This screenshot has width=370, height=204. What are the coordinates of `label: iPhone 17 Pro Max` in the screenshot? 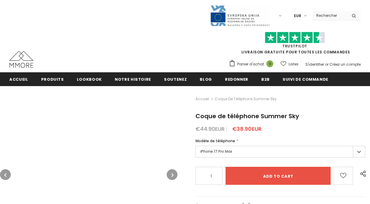 It's located at (280, 152).